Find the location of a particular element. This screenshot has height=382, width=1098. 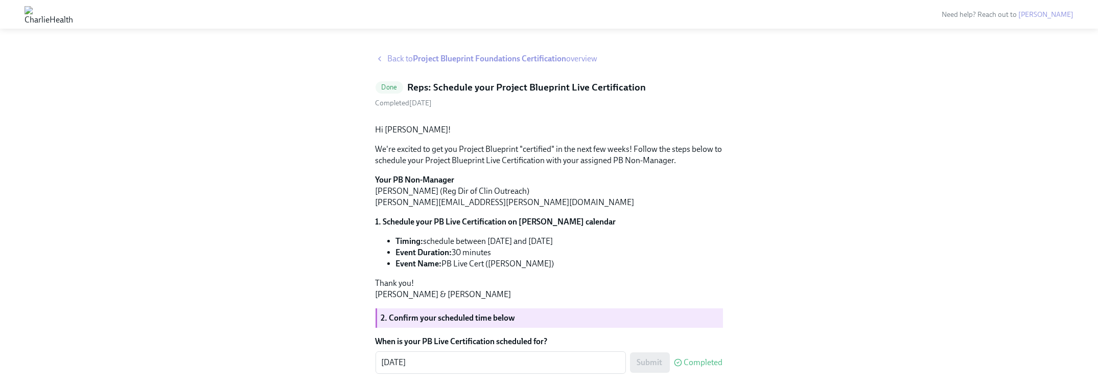

li: 30 minutes is located at coordinates (560, 252).